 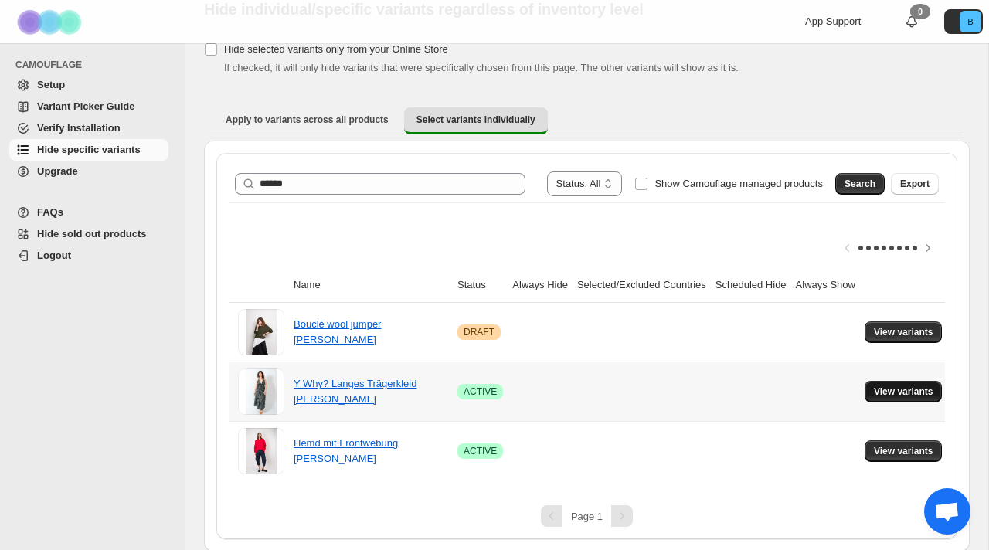 I want to click on a: Chat abierto, so click(x=947, y=511).